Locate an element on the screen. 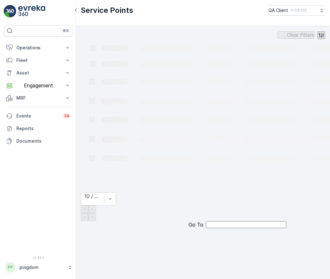 This screenshot has width=330, height=279. p: Reports is located at coordinates (43, 128).